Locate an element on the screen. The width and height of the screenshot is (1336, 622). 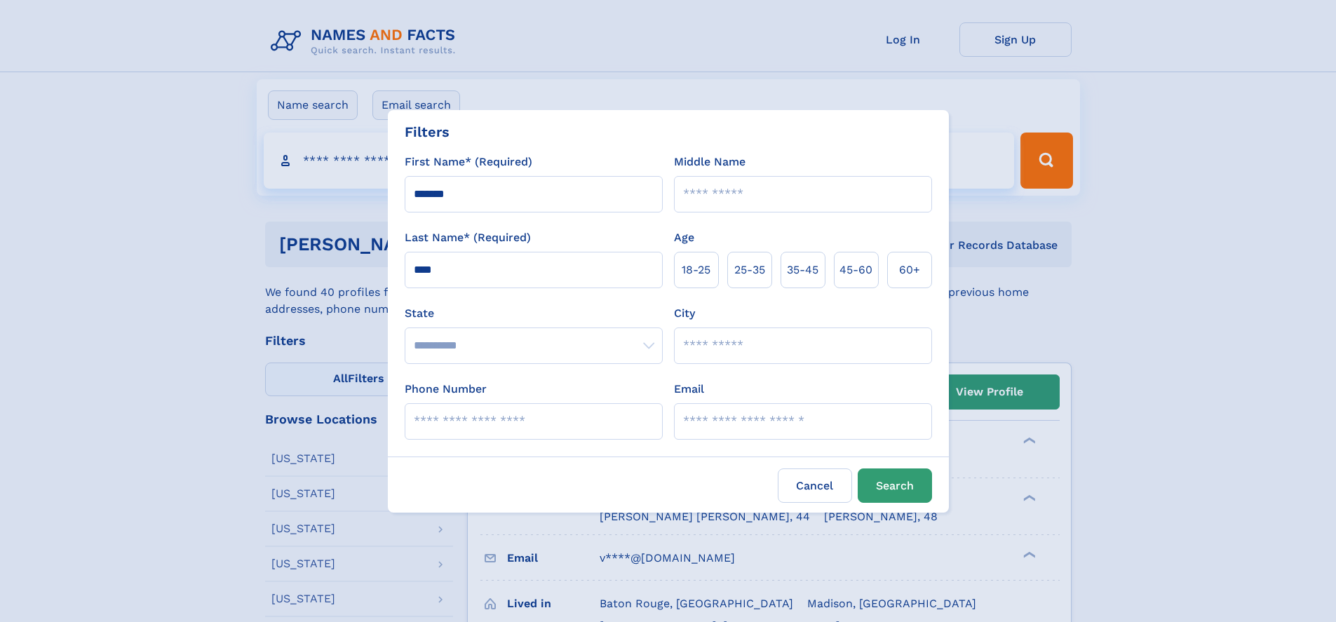
span: 18‑25 is located at coordinates (696, 270).